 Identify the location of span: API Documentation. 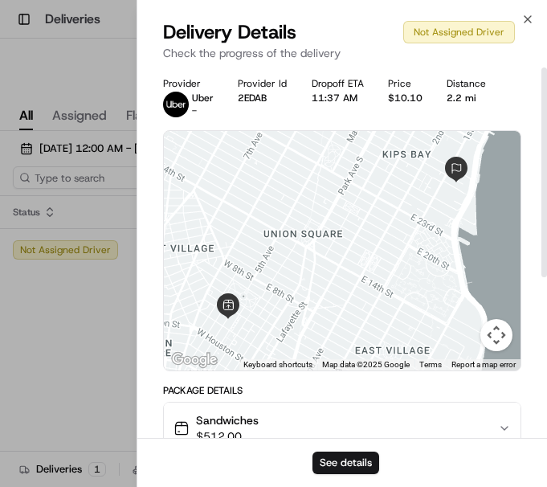
(205, 367).